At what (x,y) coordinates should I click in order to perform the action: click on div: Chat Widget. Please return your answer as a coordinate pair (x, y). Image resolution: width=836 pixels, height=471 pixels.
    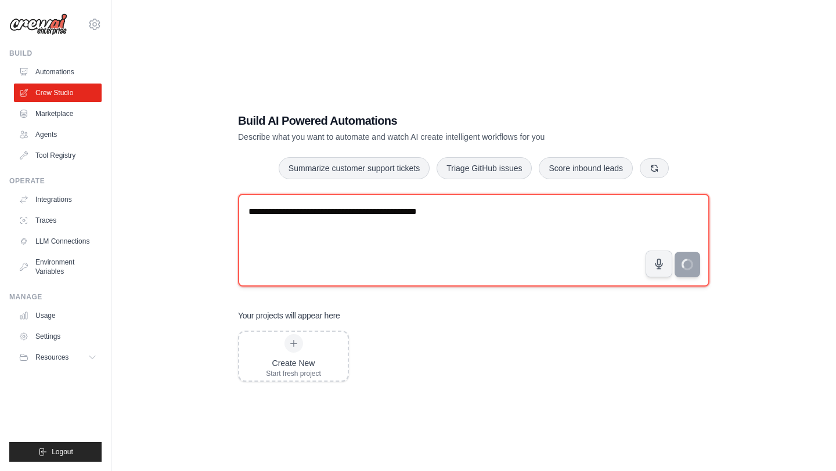
    Looking at the image, I should click on (807, 443).